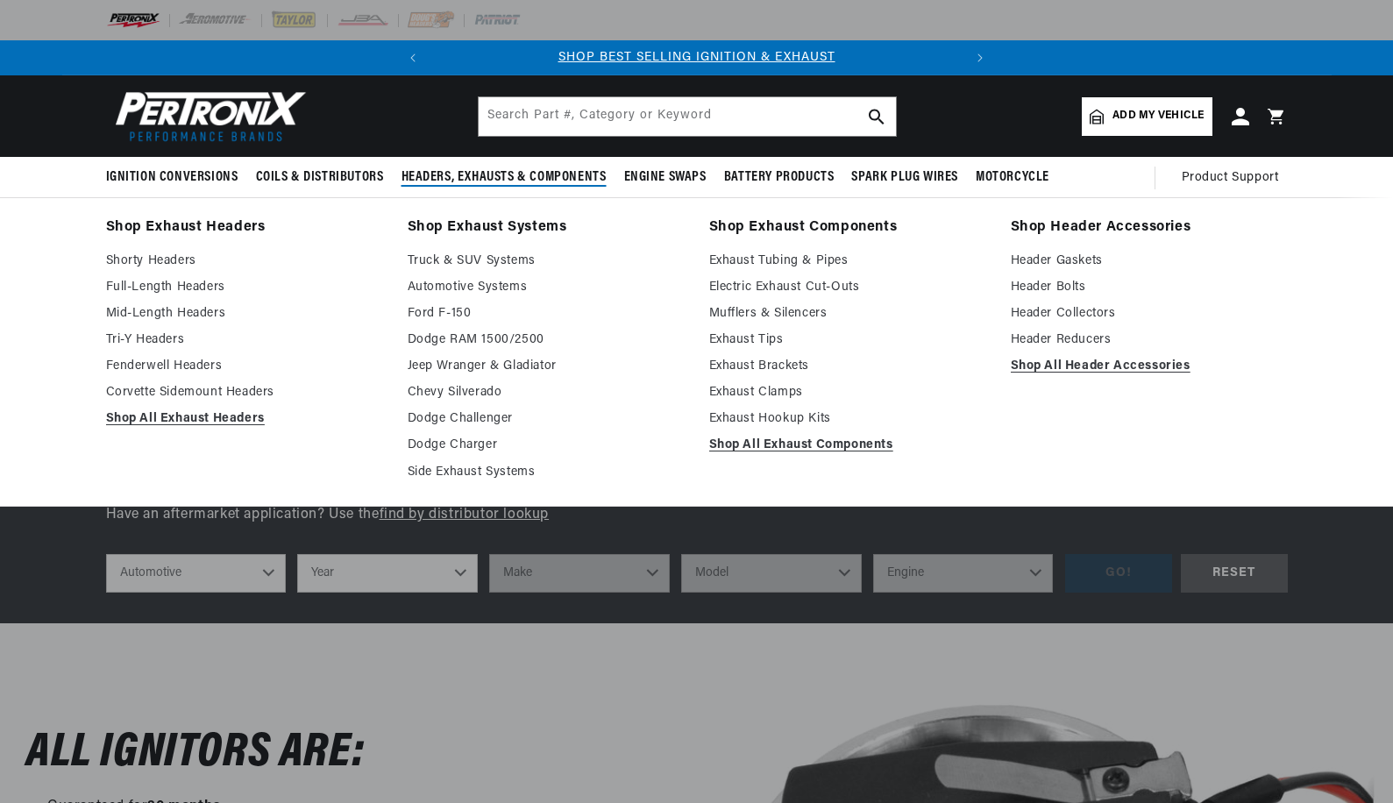 This screenshot has height=803, width=1393. Describe the element at coordinates (1235, 178) in the screenshot. I see `summary: Product Support` at that location.